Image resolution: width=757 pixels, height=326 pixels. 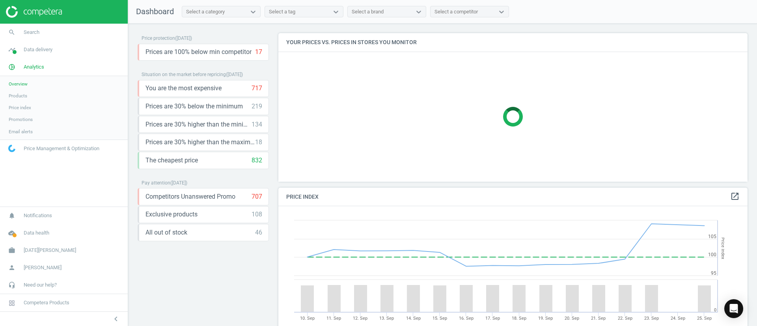 What do you see at coordinates (32, 32) in the screenshot?
I see `span: Search` at bounding box center [32, 32].